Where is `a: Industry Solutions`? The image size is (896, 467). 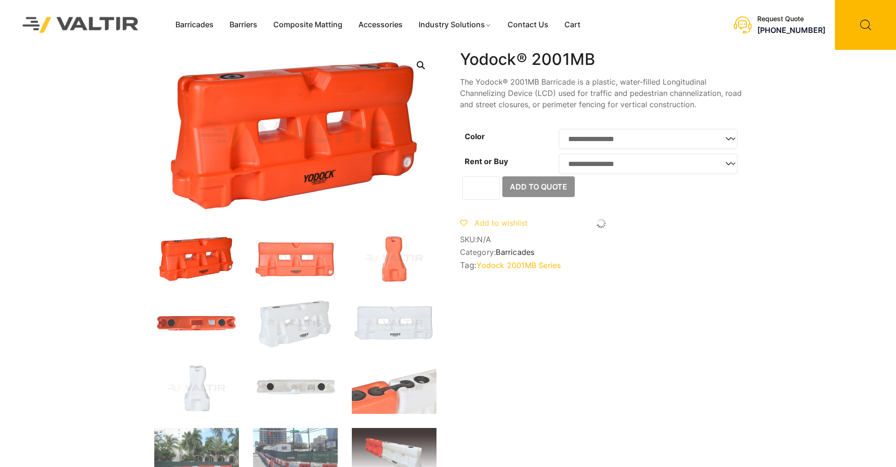
a: Industry Solutions is located at coordinates (455, 25).